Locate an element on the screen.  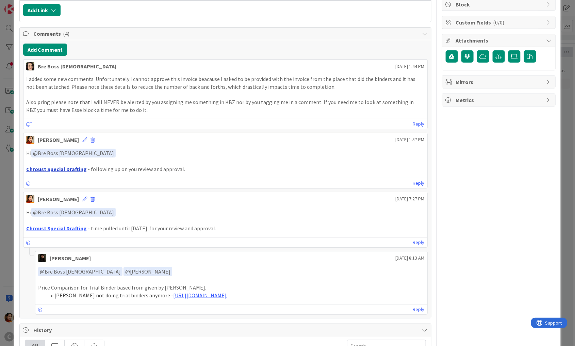
span: Attachments is located at coordinates (499, 40).